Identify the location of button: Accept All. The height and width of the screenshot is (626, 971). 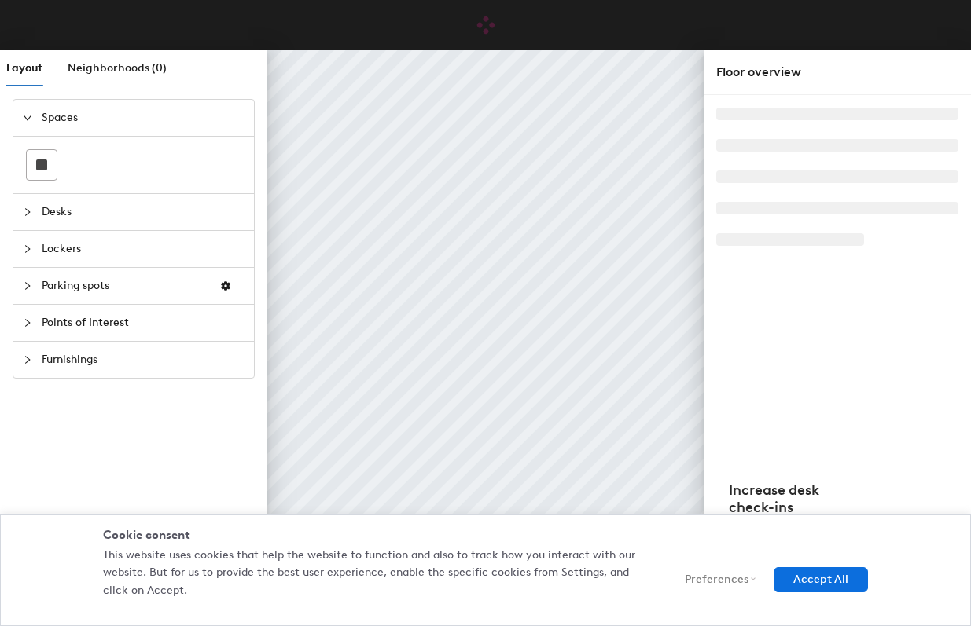
(820, 580).